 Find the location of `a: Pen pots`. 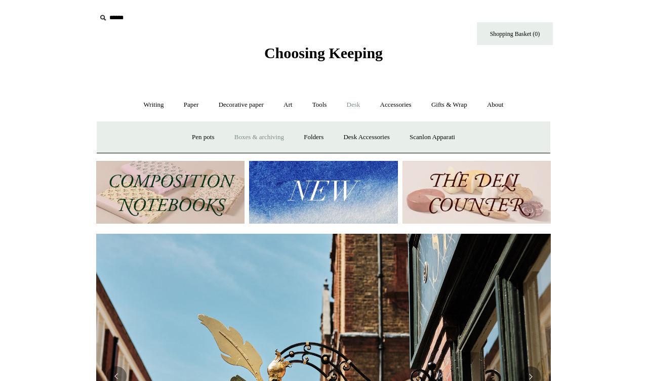

a: Pen pots is located at coordinates (203, 137).